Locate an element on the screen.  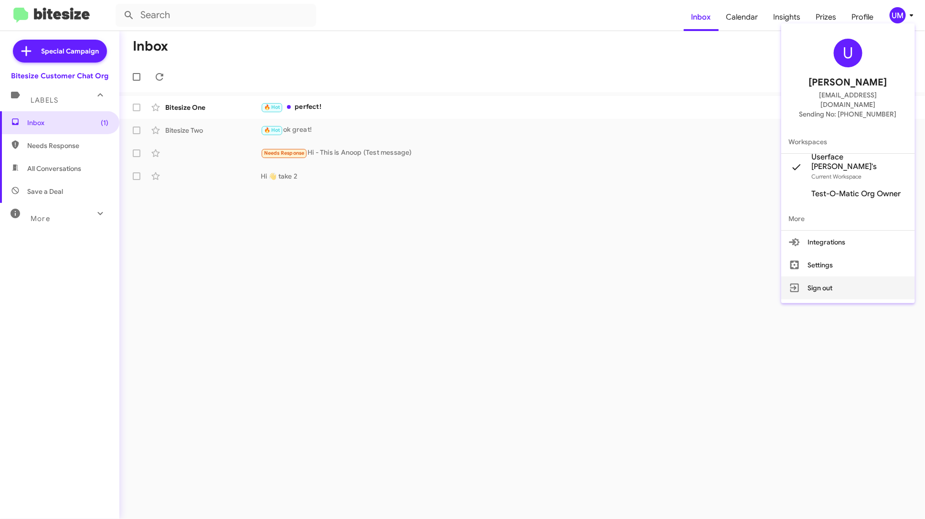
button: Sign out is located at coordinates (848, 288).